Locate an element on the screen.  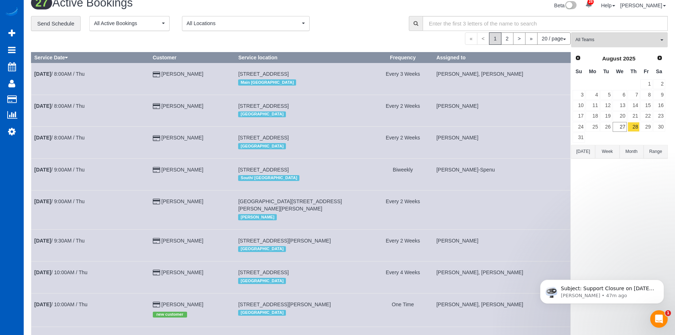
input: Enter the first 3 letters of the name to search is located at coordinates (545, 23).